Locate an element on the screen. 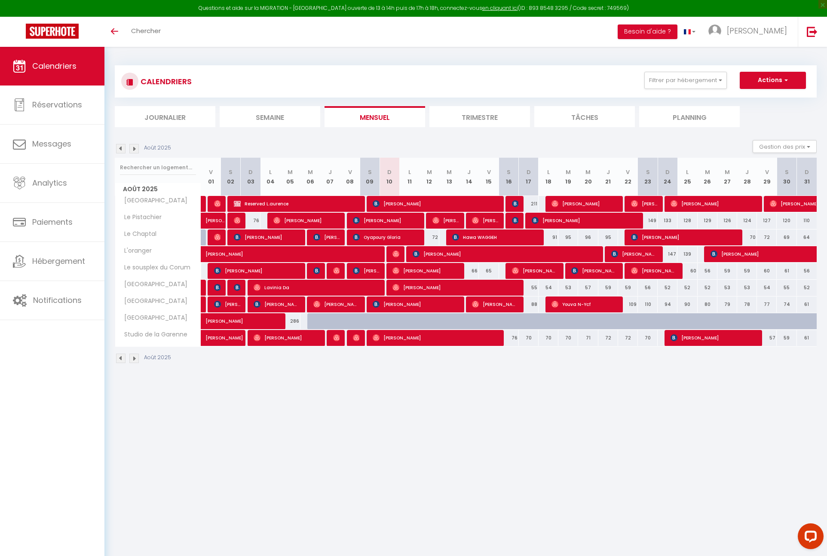 The height and width of the screenshot is (556, 827). th: 16 is located at coordinates (509, 177).